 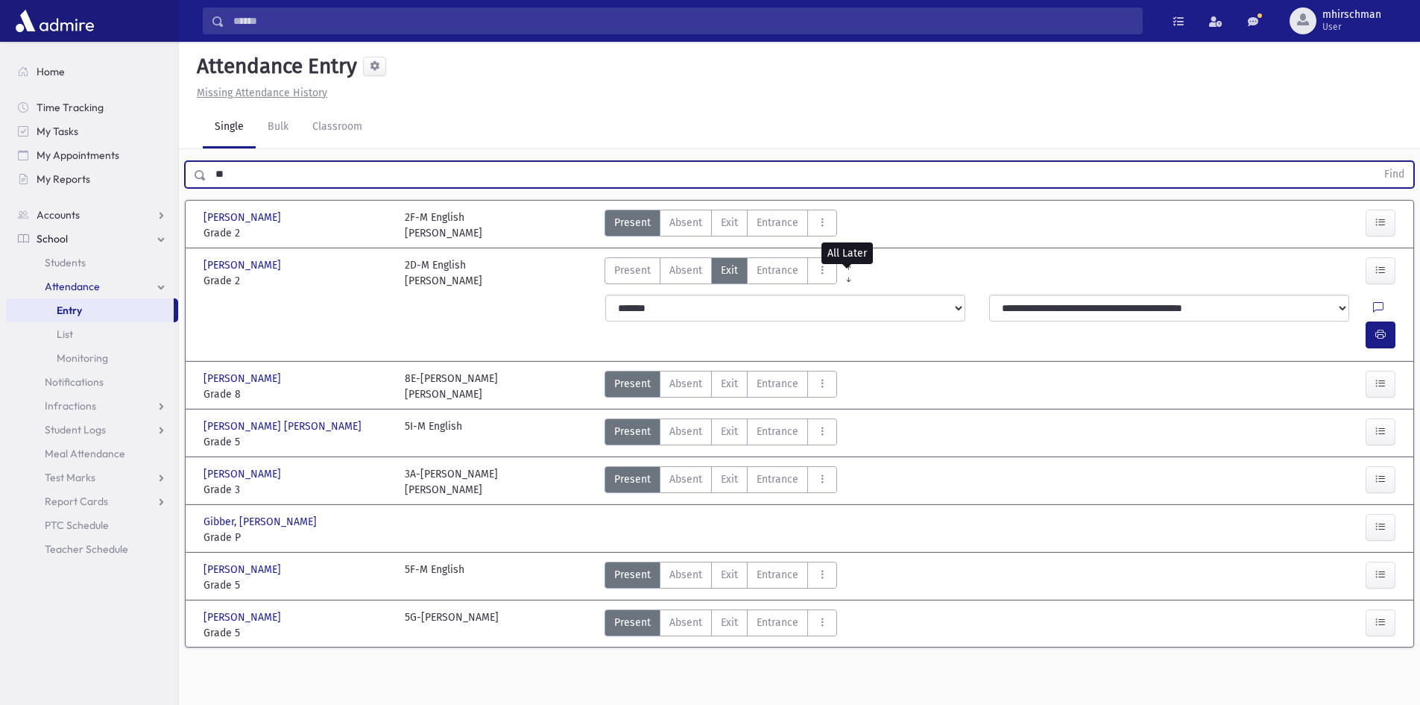 What do you see at coordinates (92, 215) in the screenshot?
I see `a: Accounts` at bounding box center [92, 215].